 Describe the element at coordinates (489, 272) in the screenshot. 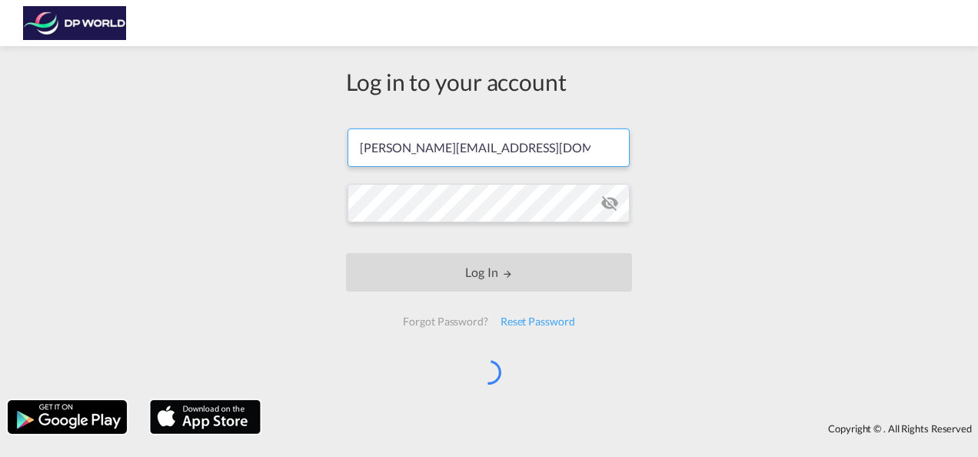

I see `button: LOGIN` at that location.